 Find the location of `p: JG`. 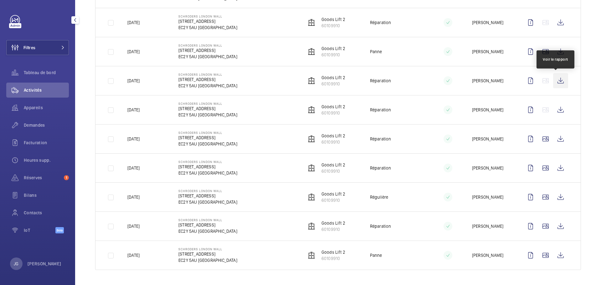

p: JG is located at coordinates (16, 264).